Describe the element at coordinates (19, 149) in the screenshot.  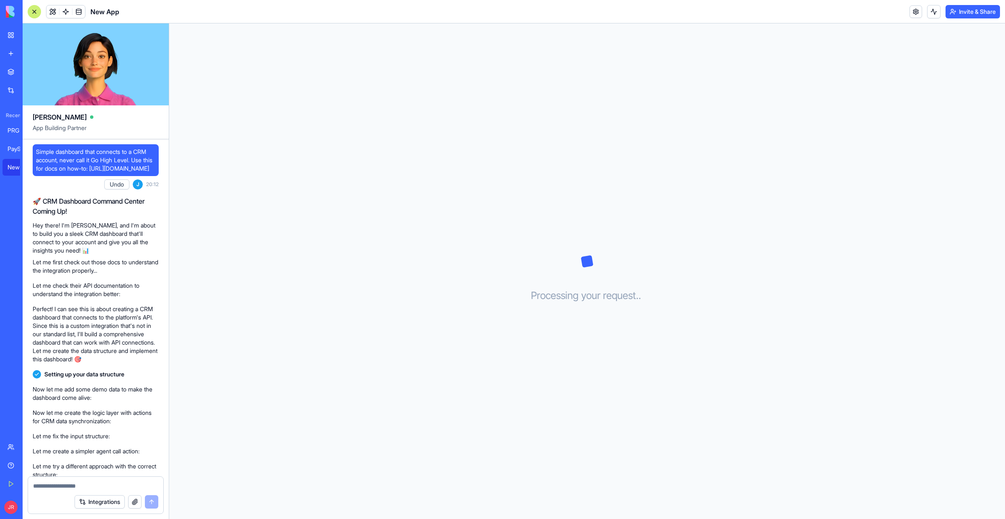
I see `a: PayScore` at that location.